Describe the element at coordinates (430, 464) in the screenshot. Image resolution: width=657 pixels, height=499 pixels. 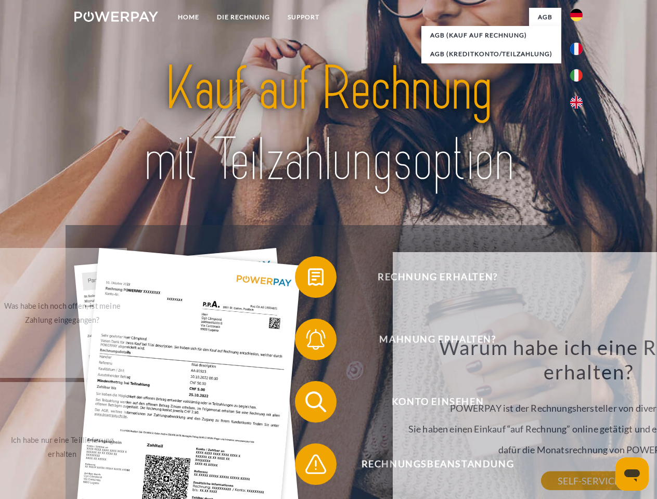
I see `a: Rechnungsbeanstandung` at that location.